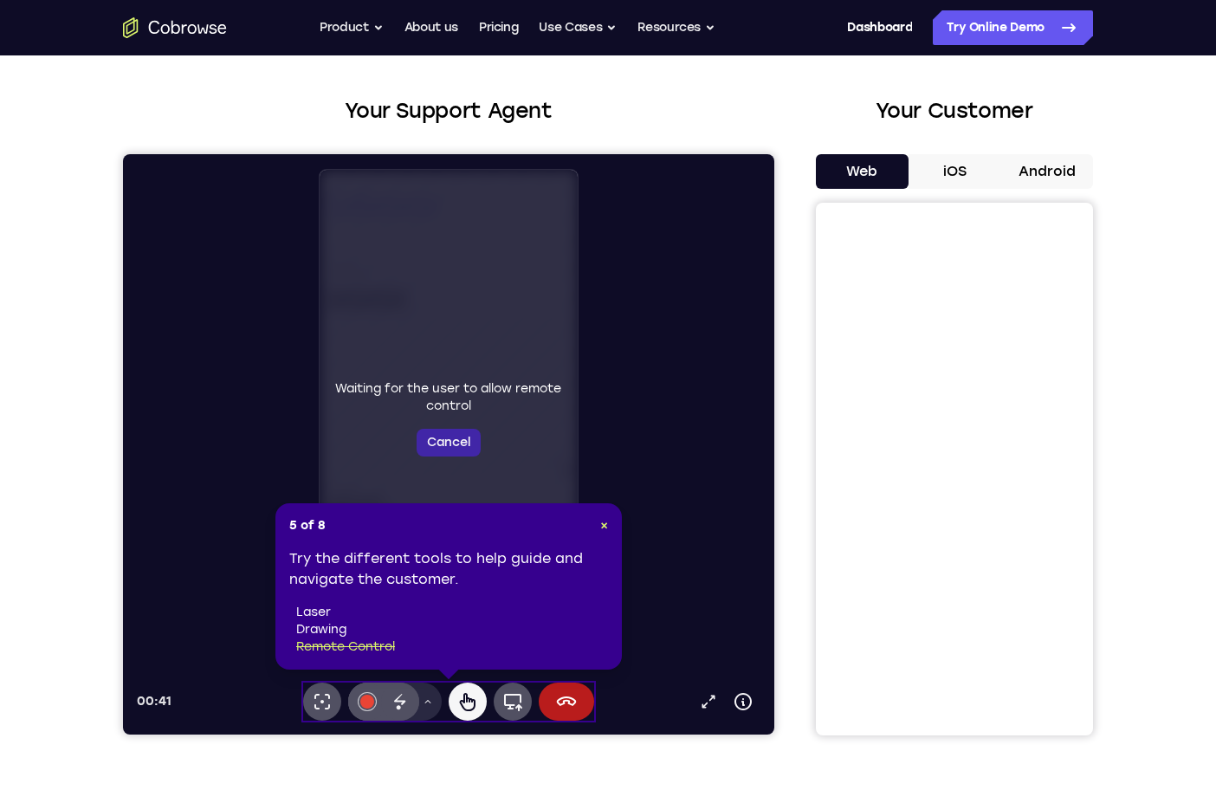  Describe the element at coordinates (326, 288) in the screenshot. I see `button: Cancel` at that location.